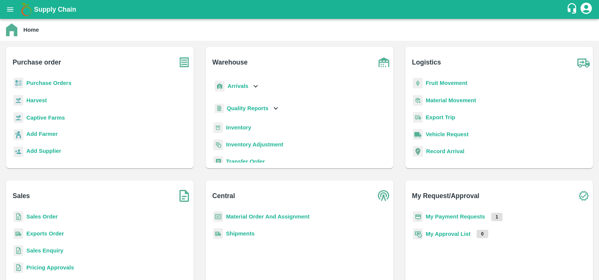 This screenshot has width=599, height=280. What do you see at coordinates (240, 233) in the screenshot?
I see `b: Shipments` at bounding box center [240, 233].